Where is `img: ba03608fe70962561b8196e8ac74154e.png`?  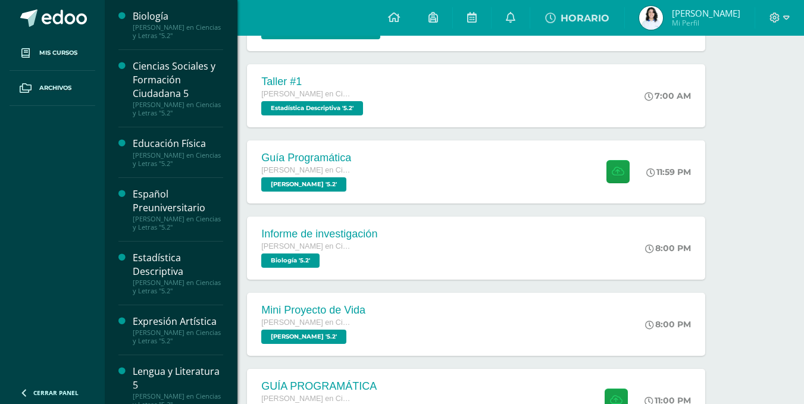 img: ba03608fe70962561b8196e8ac74154e.png is located at coordinates (651, 18).